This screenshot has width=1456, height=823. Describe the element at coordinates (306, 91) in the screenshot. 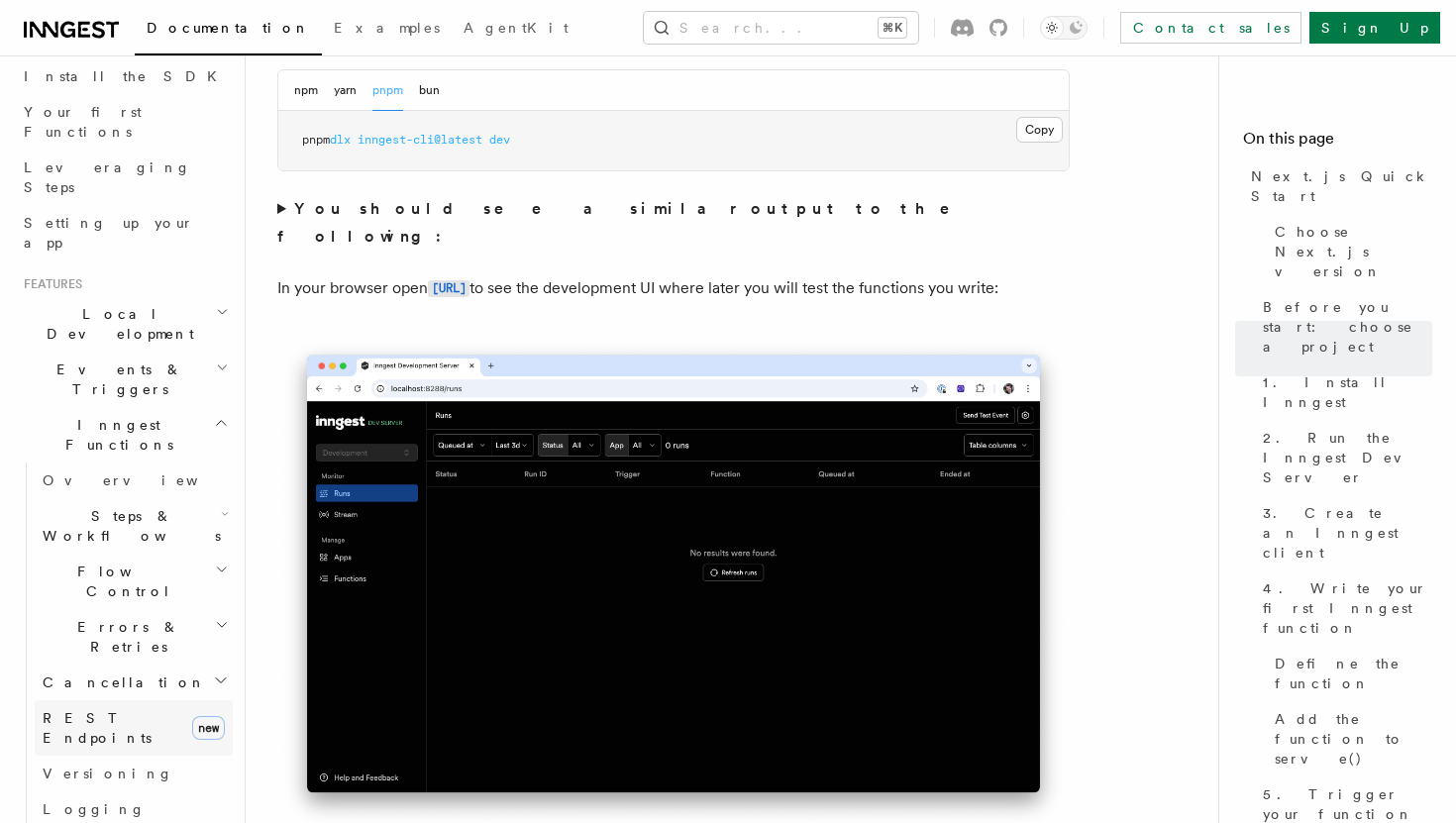

I see `button: npm` at that location.